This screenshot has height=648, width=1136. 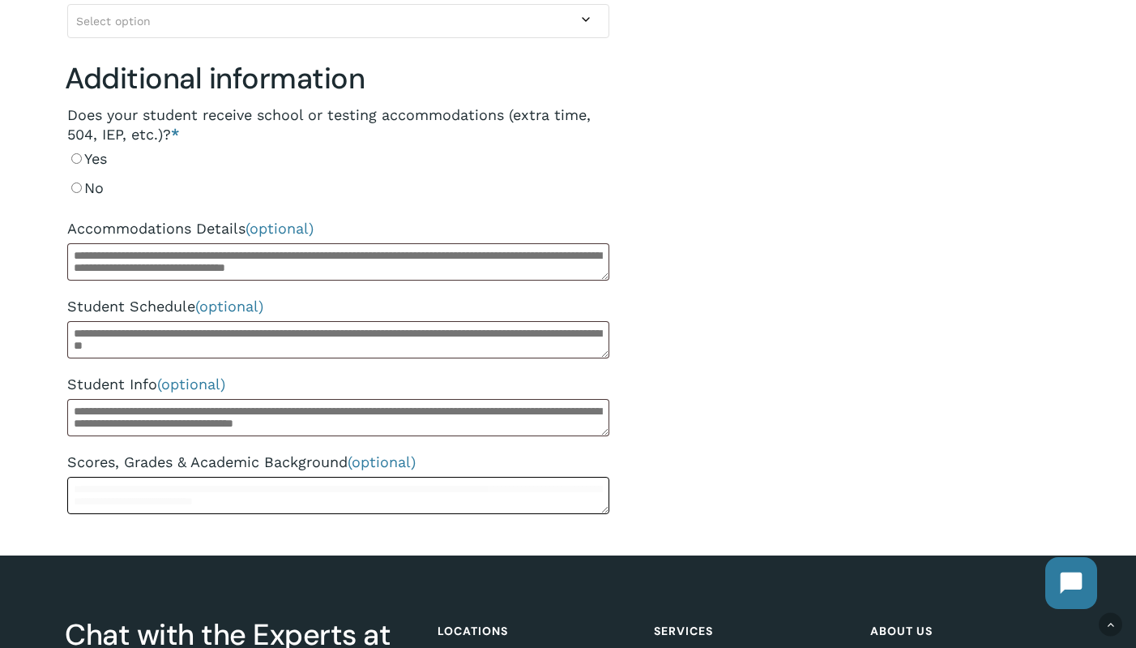 I want to click on label: Scores, Grades & Academic Background, so click(x=338, y=462).